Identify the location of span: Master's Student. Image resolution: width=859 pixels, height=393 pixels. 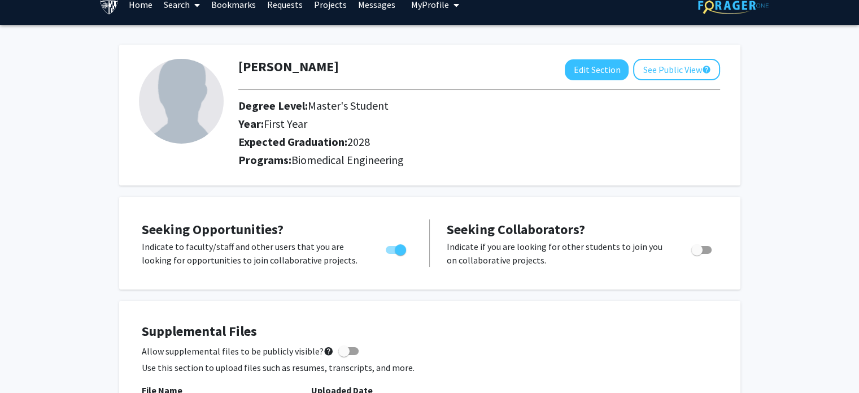
(348, 105).